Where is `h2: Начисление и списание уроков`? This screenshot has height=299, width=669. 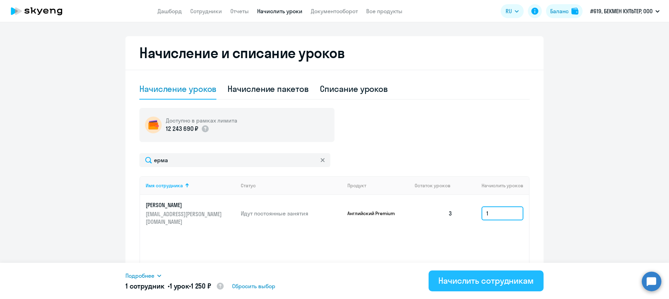 h2: Начисление и списание уроков is located at coordinates (335, 53).